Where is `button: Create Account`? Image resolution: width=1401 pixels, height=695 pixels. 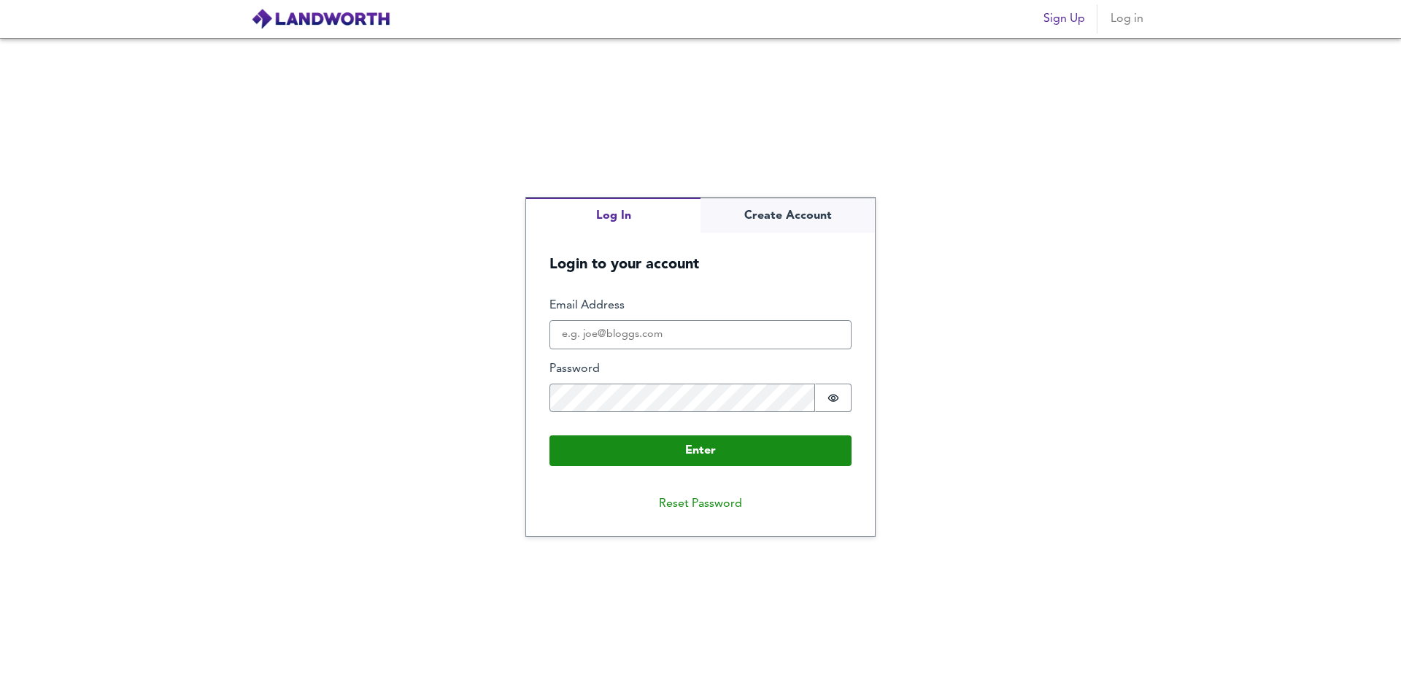
button: Create Account is located at coordinates (787, 215).